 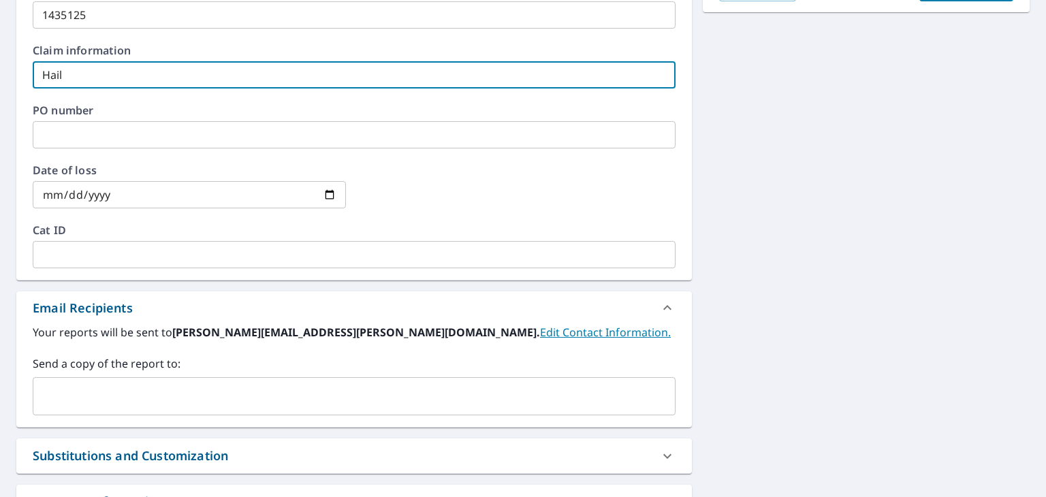 I want to click on label: Cat ID, so click(x=354, y=230).